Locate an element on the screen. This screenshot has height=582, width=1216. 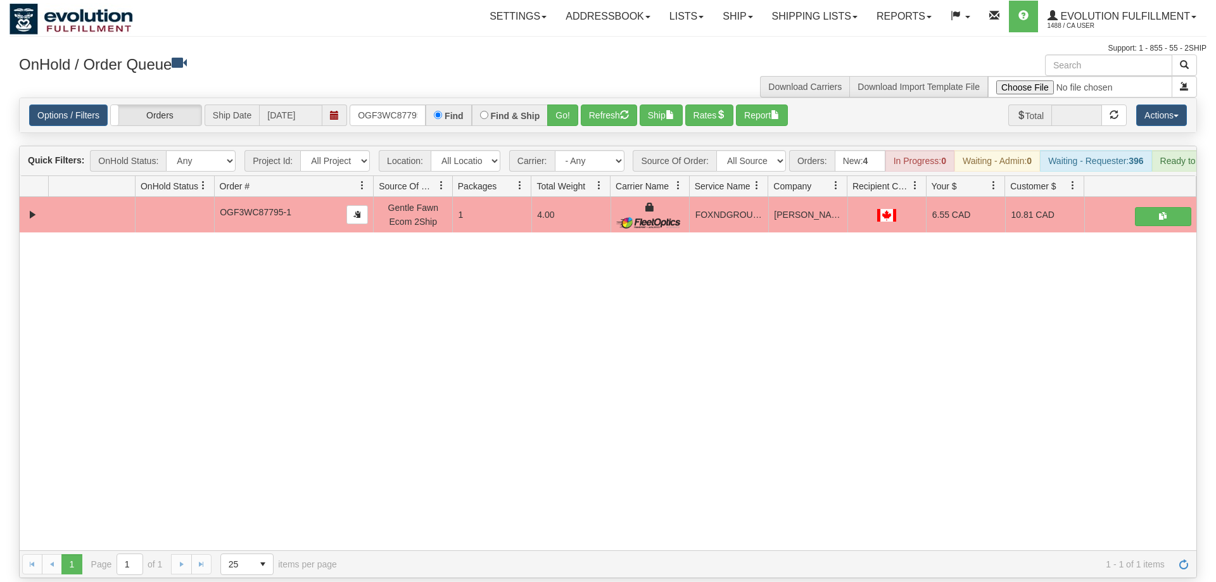
span: Order # is located at coordinates (234, 186).